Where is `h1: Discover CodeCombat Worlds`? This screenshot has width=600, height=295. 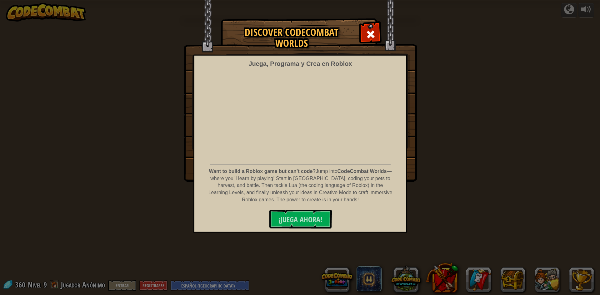 h1: Discover CodeCombat Worlds is located at coordinates (292, 38).